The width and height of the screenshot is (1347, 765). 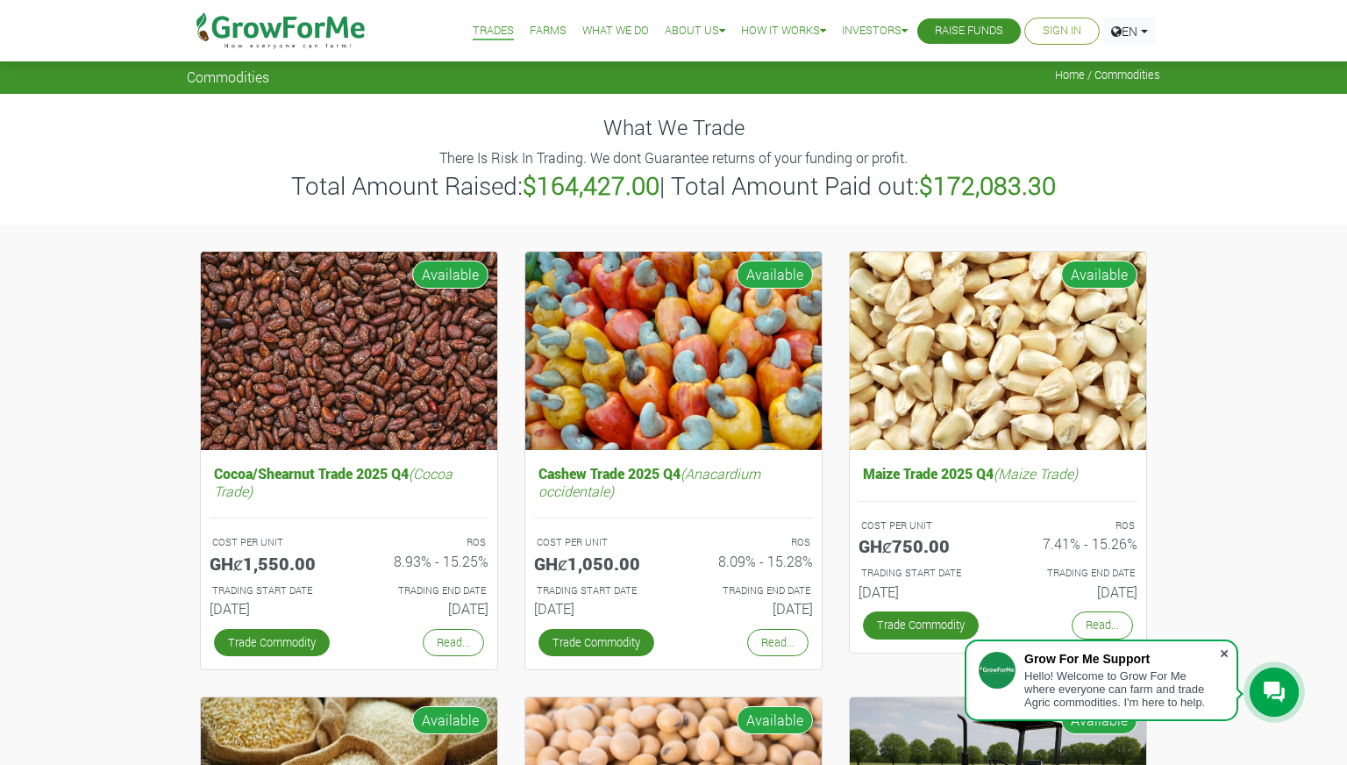 I want to click on h6: 8.93% - 15.25%, so click(x=425, y=560).